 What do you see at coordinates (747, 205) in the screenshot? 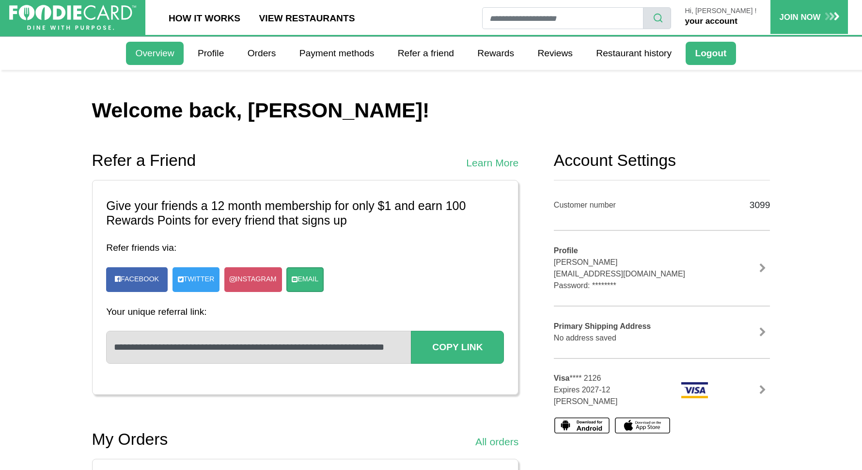
I see `div: 3099` at bounding box center [747, 205].